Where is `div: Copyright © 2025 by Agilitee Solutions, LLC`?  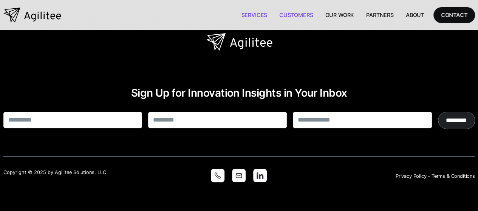 div: Copyright © 2025 by Agilitee Solutions, LLC is located at coordinates (80, 173).